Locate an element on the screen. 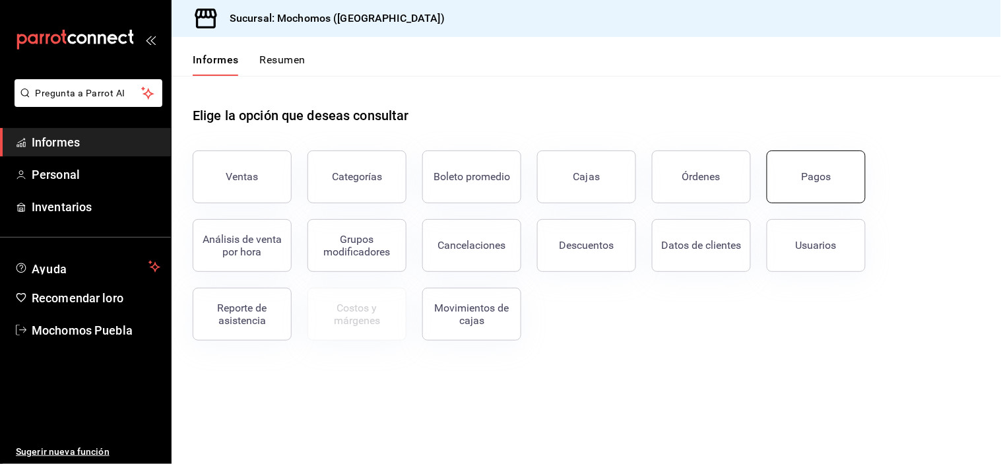 The height and width of the screenshot is (464, 1001). font: Costos y márgenes is located at coordinates (357, 314).